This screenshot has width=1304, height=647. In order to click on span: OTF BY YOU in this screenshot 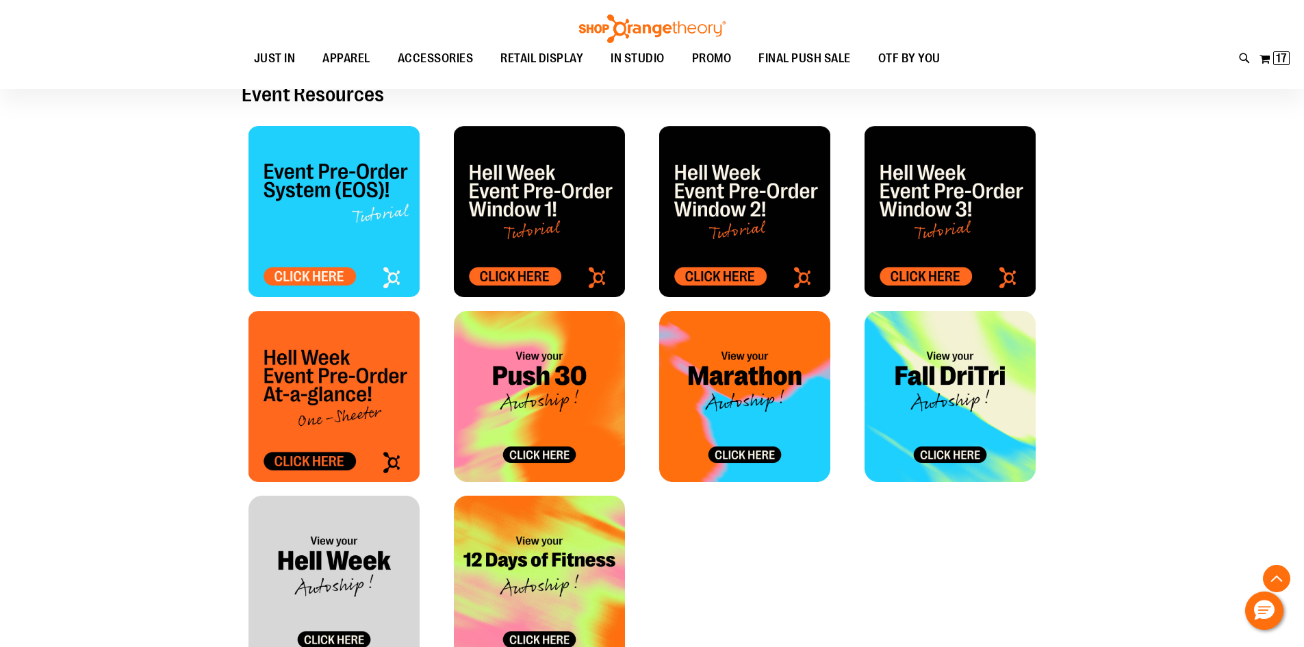, I will do `click(909, 58)`.